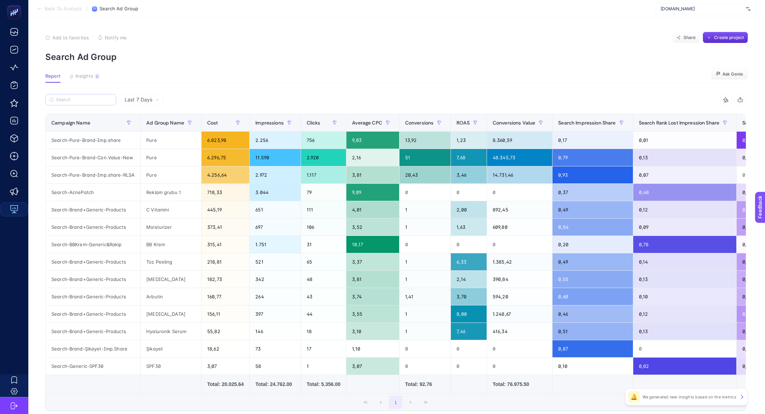  Describe the element at coordinates (171, 296) in the screenshot. I see `div: Arbutin` at that location.